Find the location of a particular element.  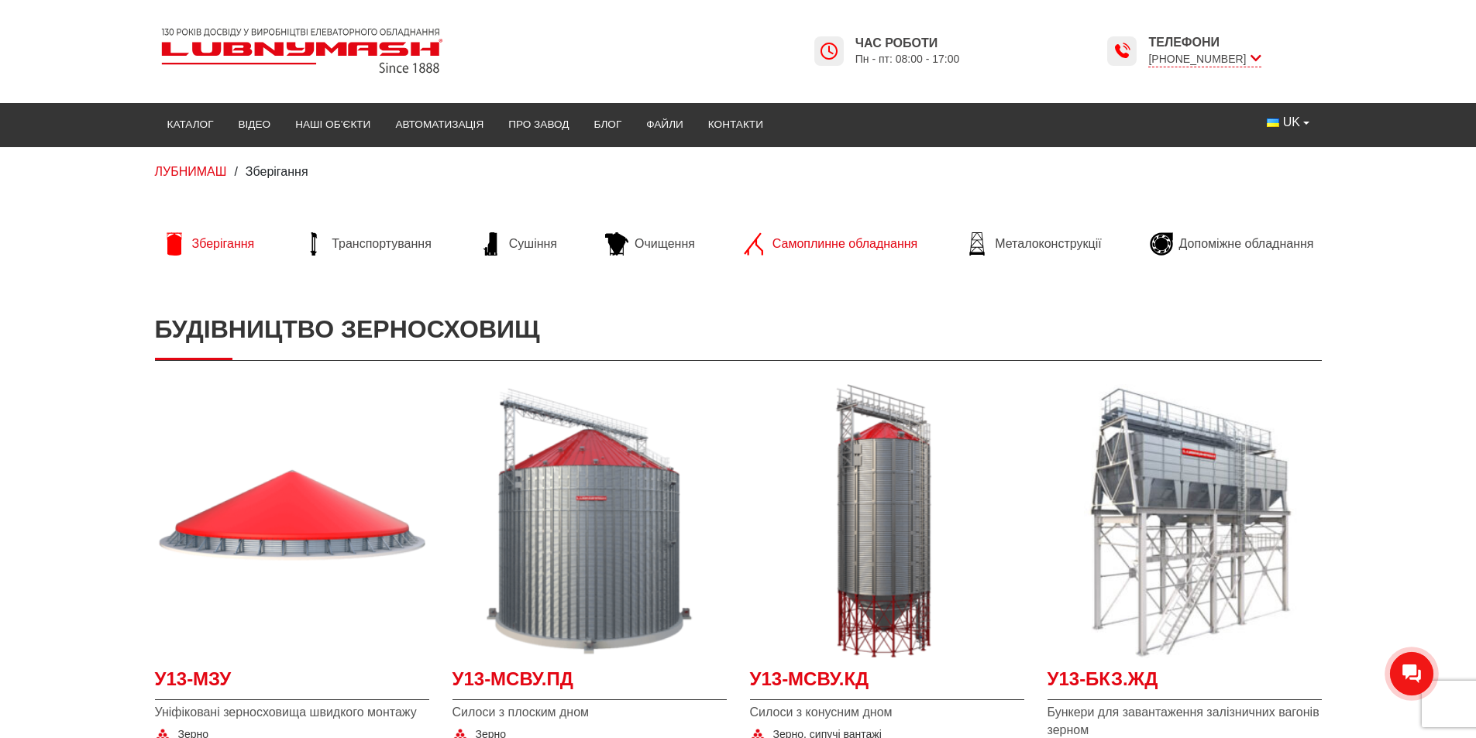

h1: Будівництво зерносховищ is located at coordinates (738, 329).